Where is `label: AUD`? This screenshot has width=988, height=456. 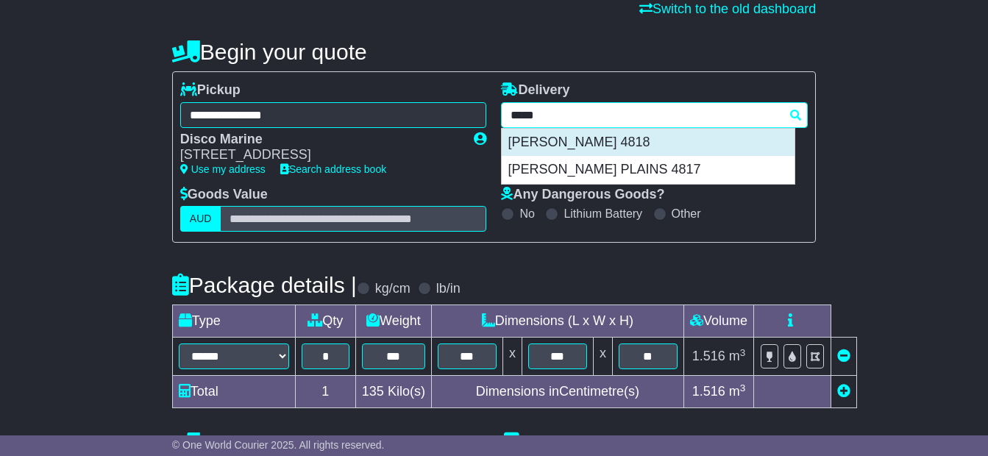 label: AUD is located at coordinates (201, 218).